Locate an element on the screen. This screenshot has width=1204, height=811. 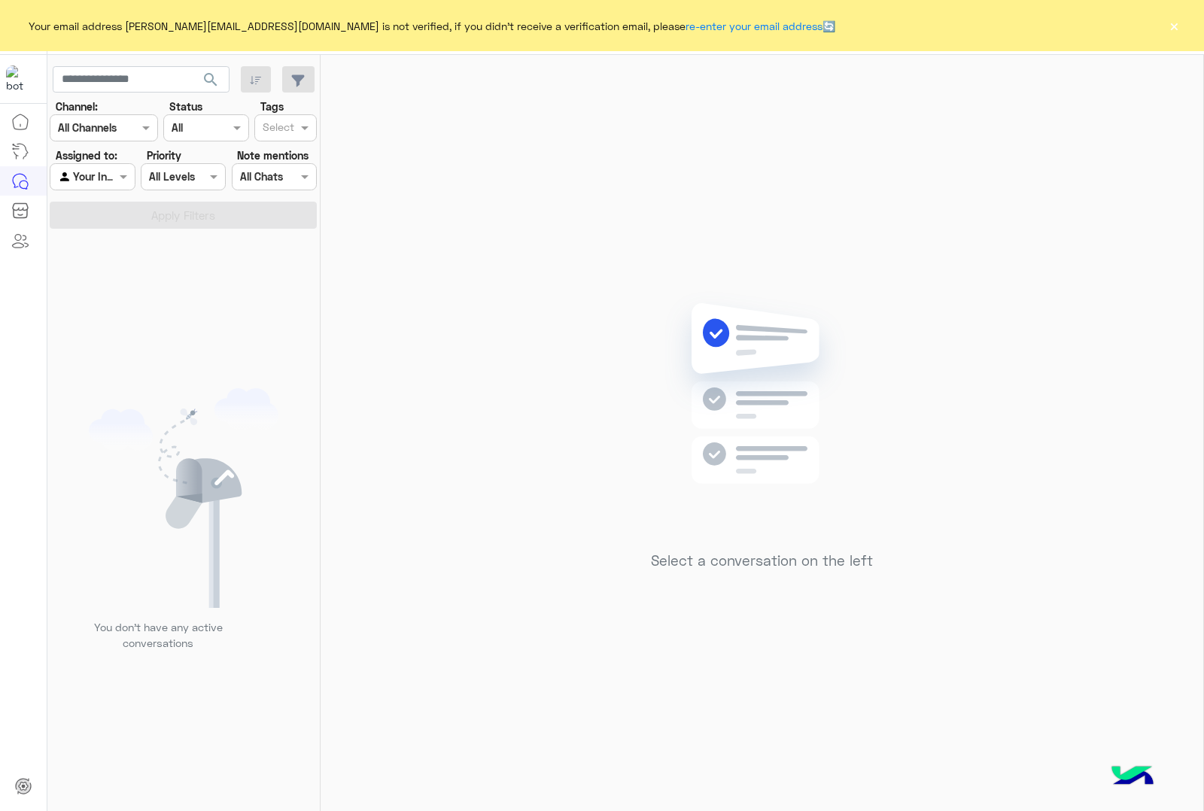
img: hulul-logo.png is located at coordinates (1133, 778).